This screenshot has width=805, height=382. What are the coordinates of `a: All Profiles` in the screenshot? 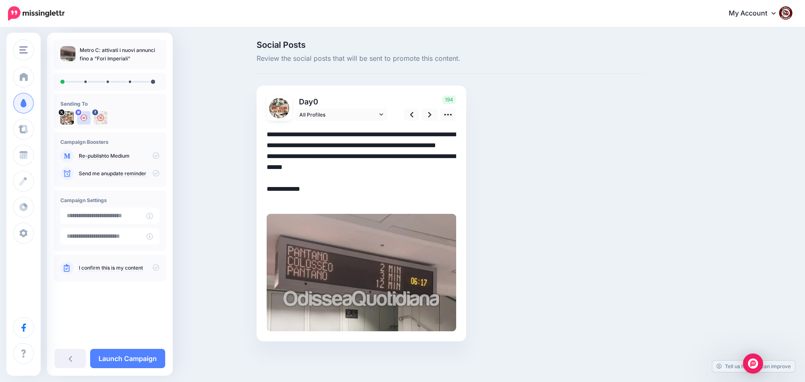 It's located at (341, 114).